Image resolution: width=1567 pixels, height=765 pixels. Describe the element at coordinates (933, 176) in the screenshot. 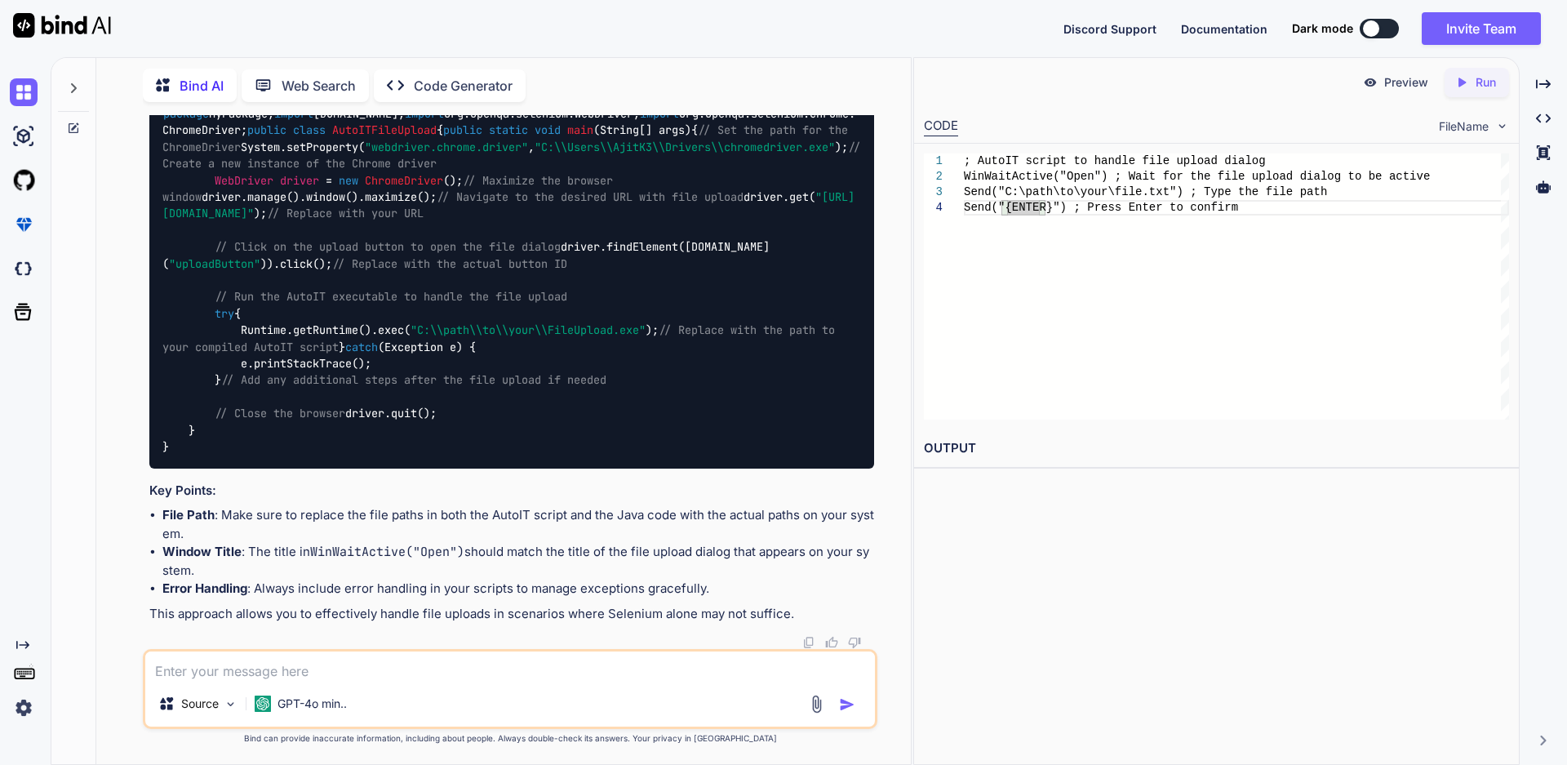

I see `div: 2` at that location.